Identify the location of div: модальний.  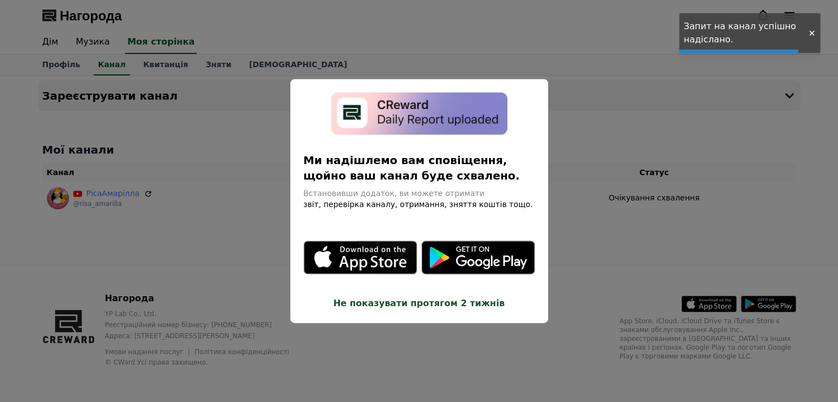
(419, 201).